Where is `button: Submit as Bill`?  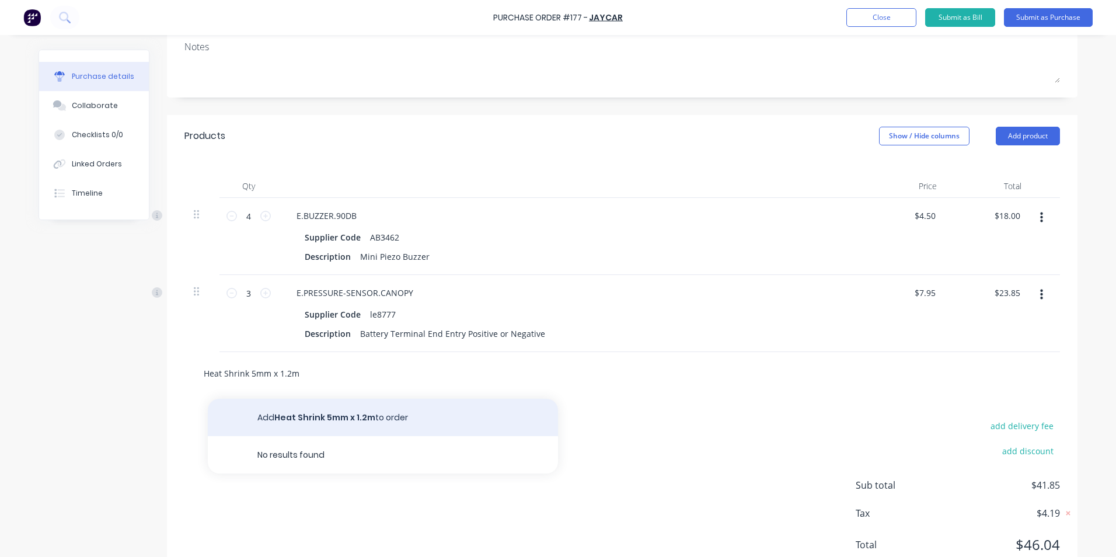 button: Submit as Bill is located at coordinates (960, 18).